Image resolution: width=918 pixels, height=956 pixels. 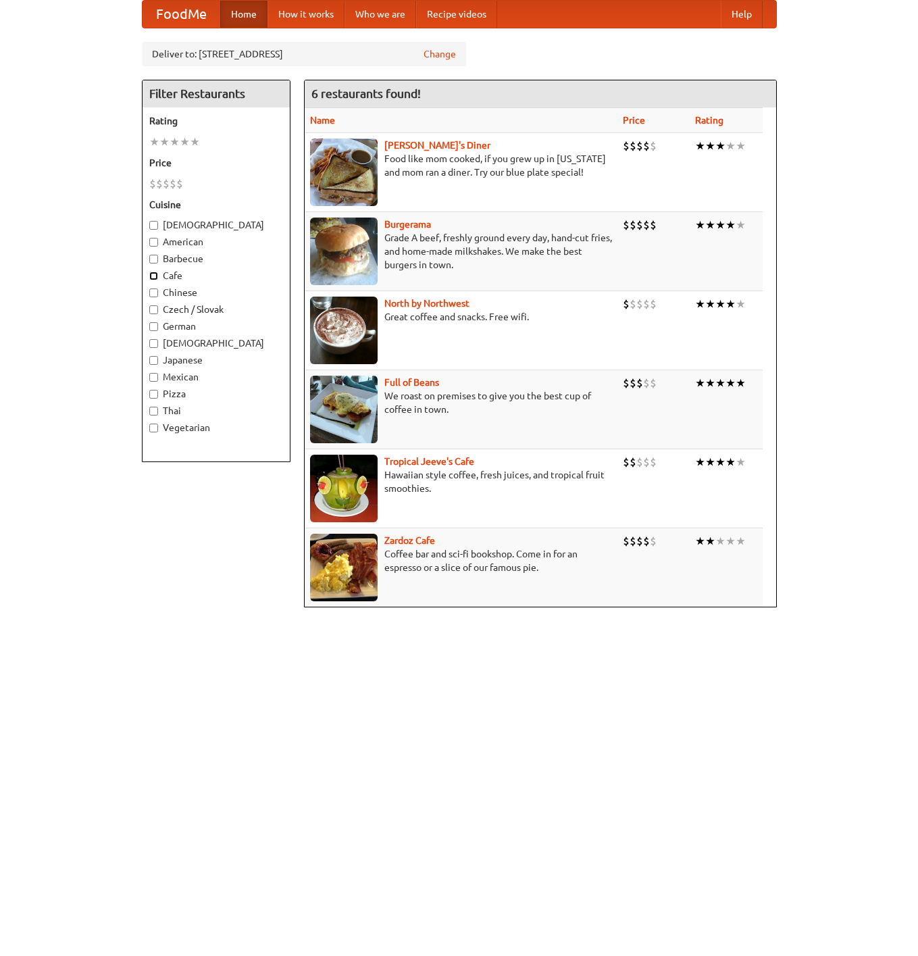 I want to click on p: Hawaiian style coffee, fresh juices, and tropical fruit smoothies., so click(x=461, y=482).